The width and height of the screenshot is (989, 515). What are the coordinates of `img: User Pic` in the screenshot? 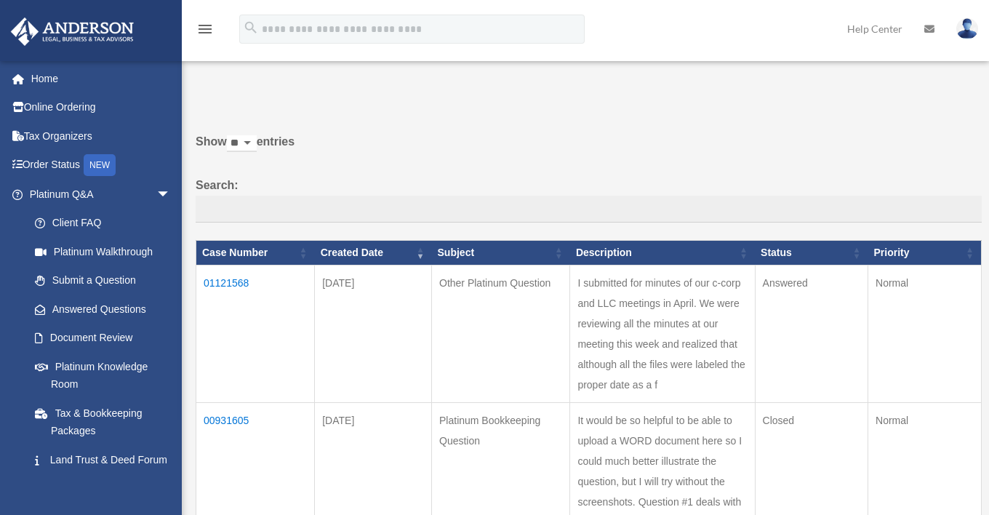 It's located at (967, 28).